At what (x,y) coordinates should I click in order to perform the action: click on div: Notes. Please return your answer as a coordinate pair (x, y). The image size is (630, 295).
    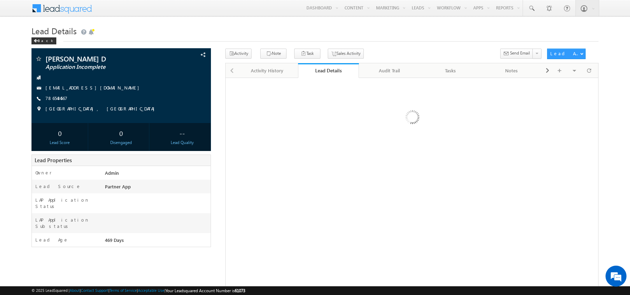
    Looking at the image, I should click on (511, 71).